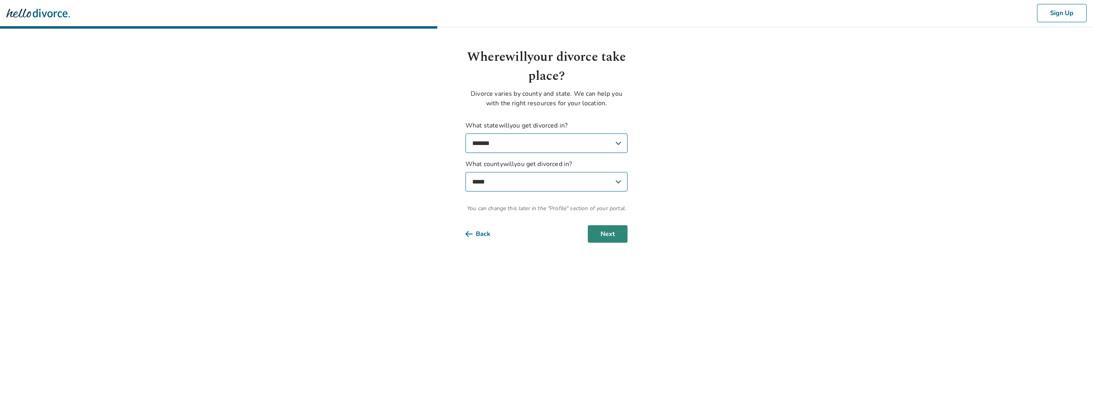  Describe the element at coordinates (547, 175) in the screenshot. I see `label: What county will you get divorced in?` at that location.